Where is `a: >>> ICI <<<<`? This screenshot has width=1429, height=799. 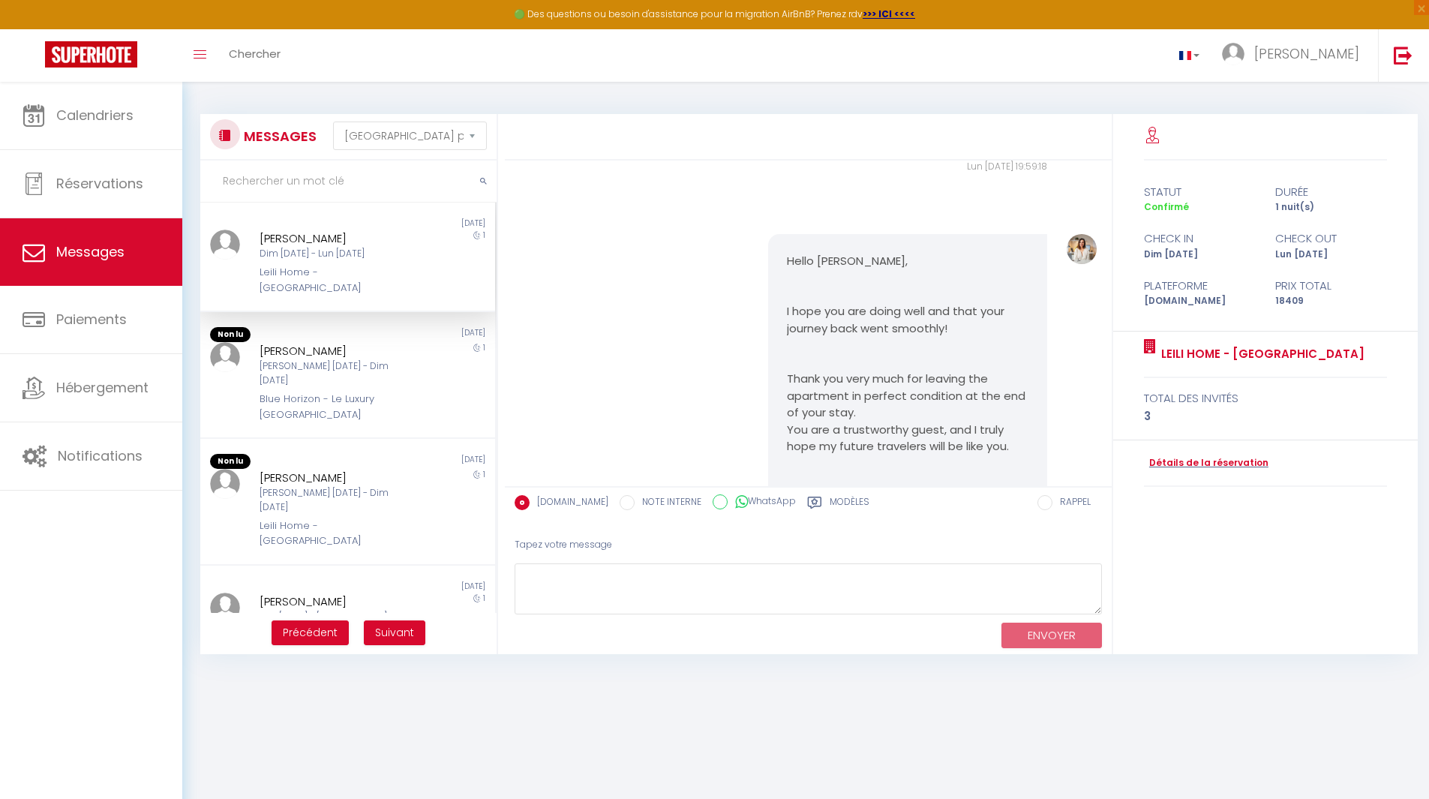
a: >>> ICI <<<< is located at coordinates (889, 13).